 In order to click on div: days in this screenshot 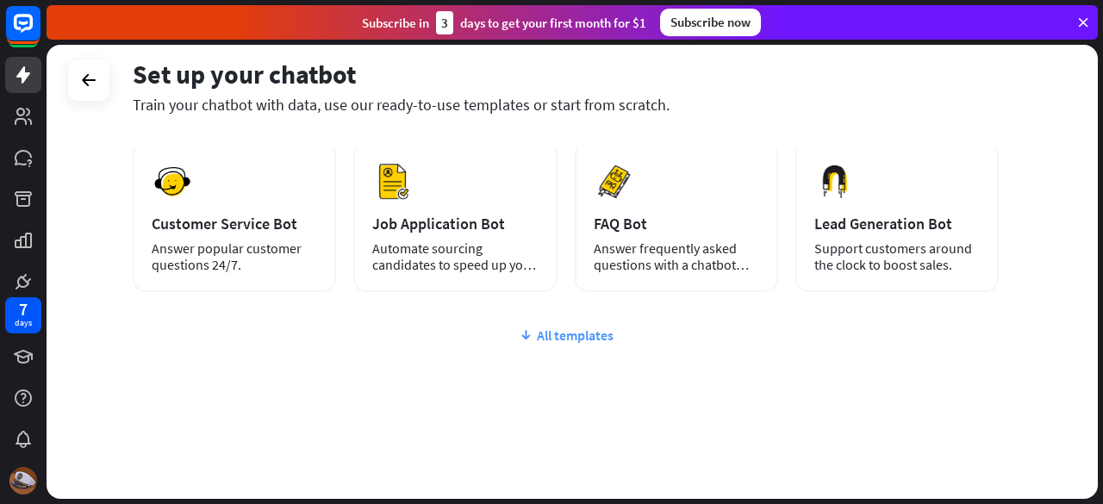, I will do `click(23, 323)`.